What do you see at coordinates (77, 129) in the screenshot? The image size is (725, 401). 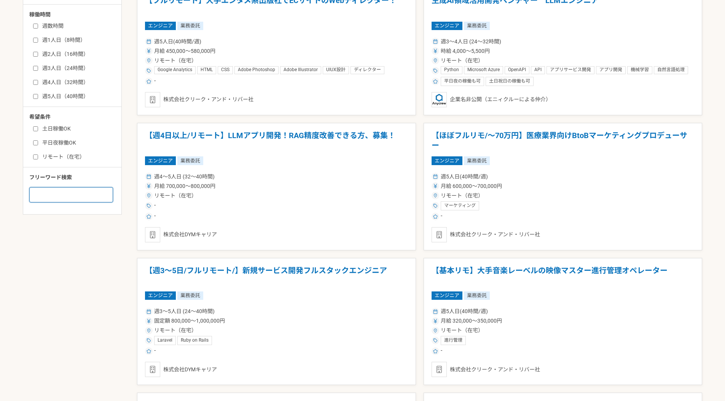 I see `label: 土日稼働OK` at bounding box center [77, 129].